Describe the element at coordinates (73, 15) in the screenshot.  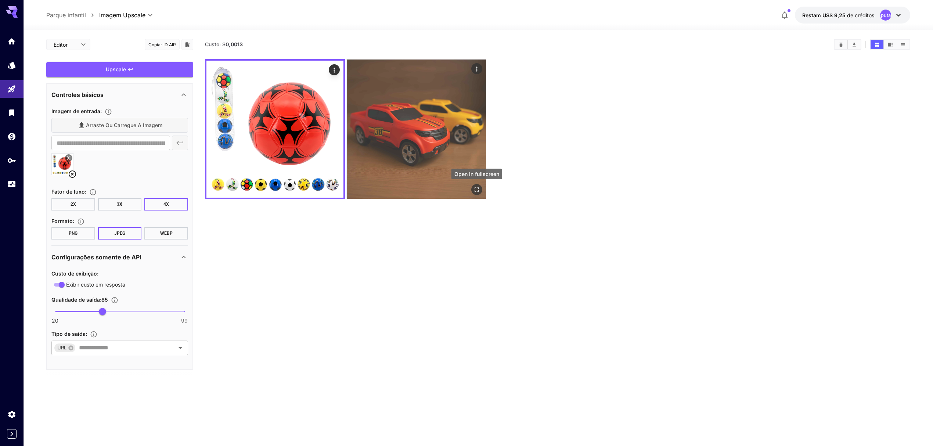
I see `nav: migalhas de pão` at that location.